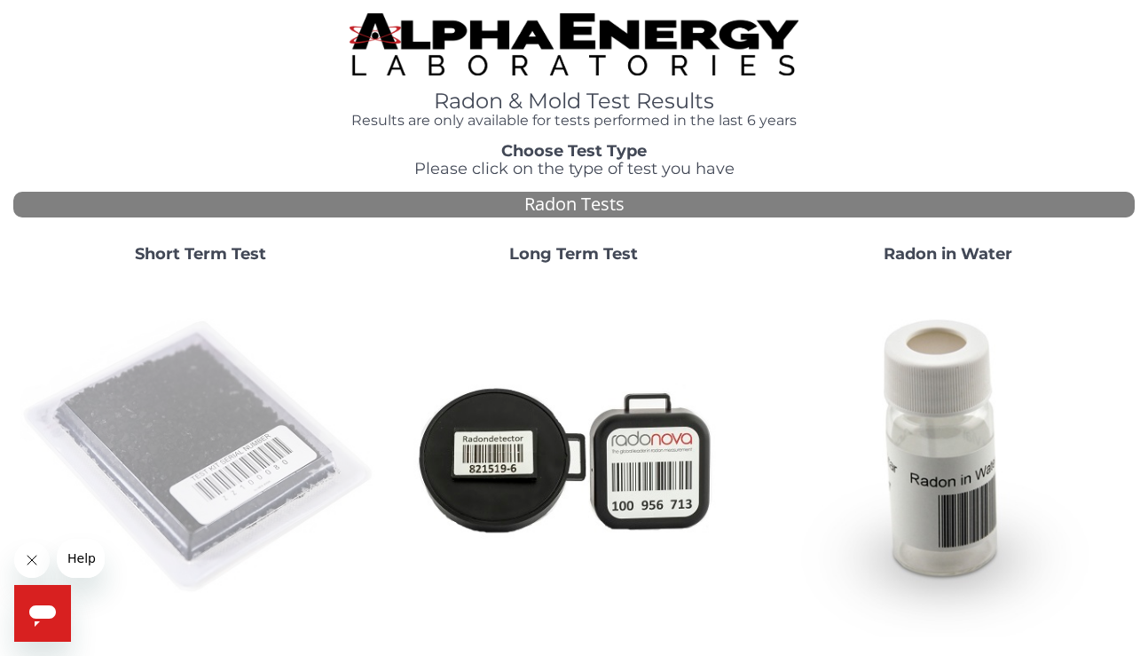 This screenshot has width=1148, height=656. I want to click on h1: Radon & Mold Test Results, so click(574, 101).